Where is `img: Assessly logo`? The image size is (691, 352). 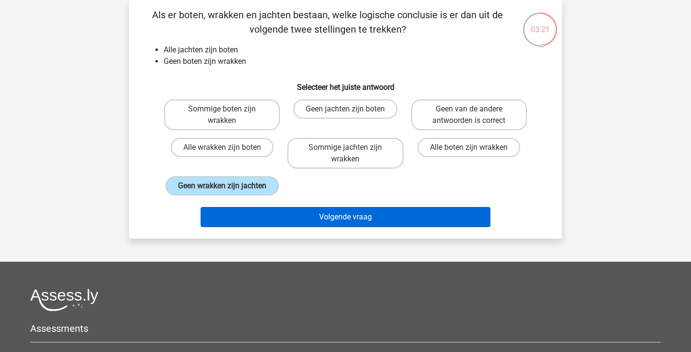 img: Assessly logo is located at coordinates (64, 300).